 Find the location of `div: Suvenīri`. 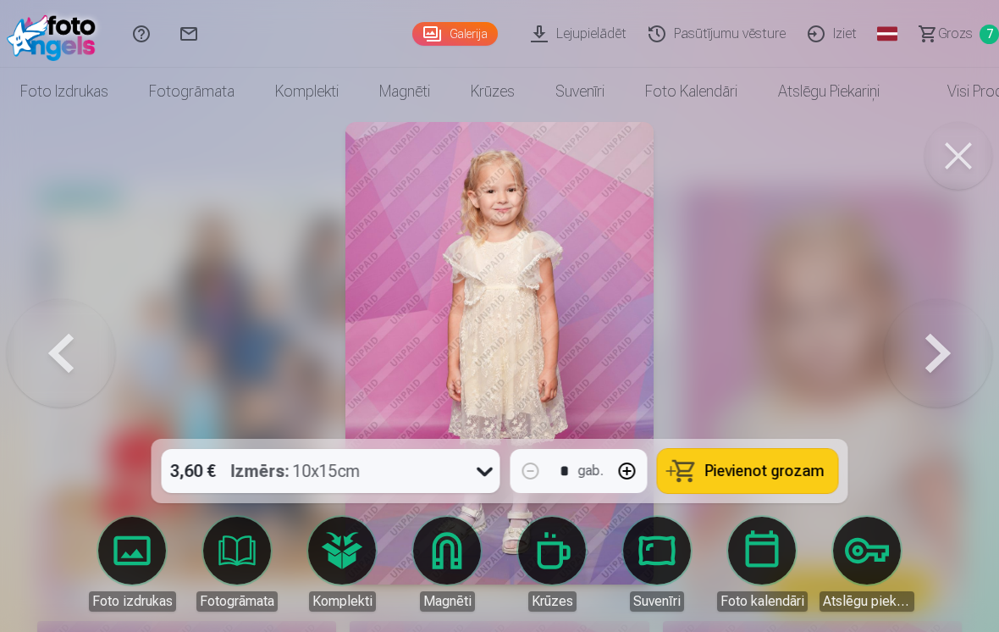

div: Suvenīri is located at coordinates (657, 601).